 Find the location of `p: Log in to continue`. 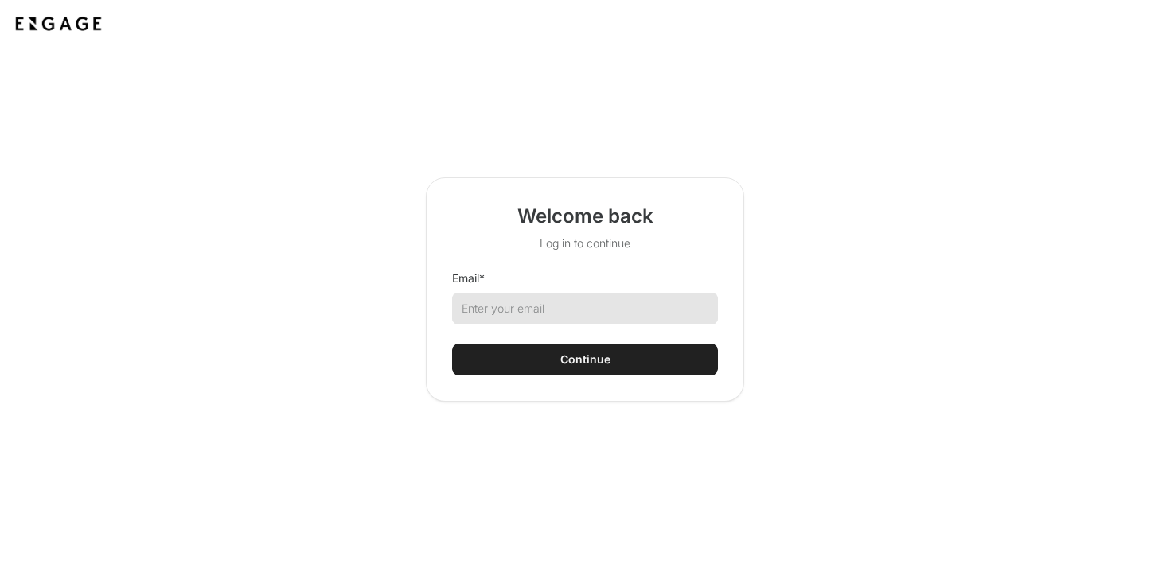

p: Log in to continue is located at coordinates (585, 244).